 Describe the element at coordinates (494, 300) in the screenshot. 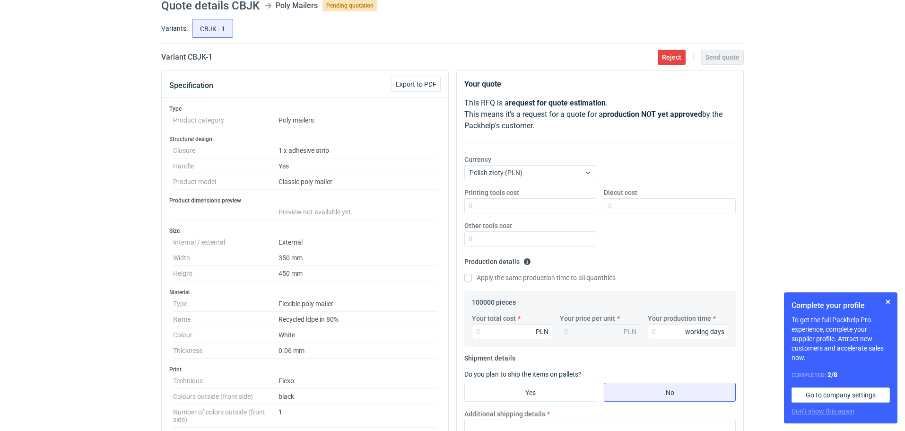

I see `legend: 100000 pieces` at that location.